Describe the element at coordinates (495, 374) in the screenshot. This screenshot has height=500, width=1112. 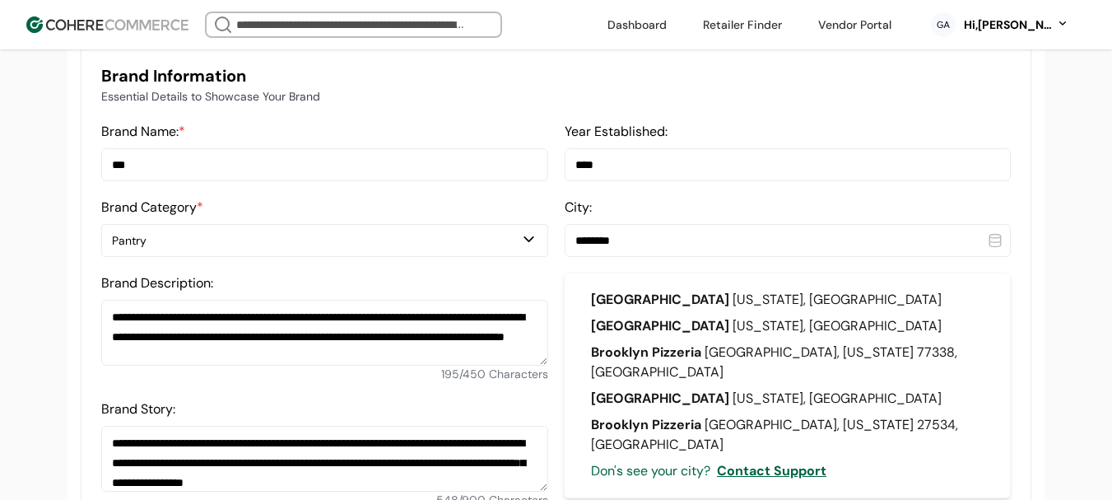
I see `span: 195 / 450 Characters` at that location.